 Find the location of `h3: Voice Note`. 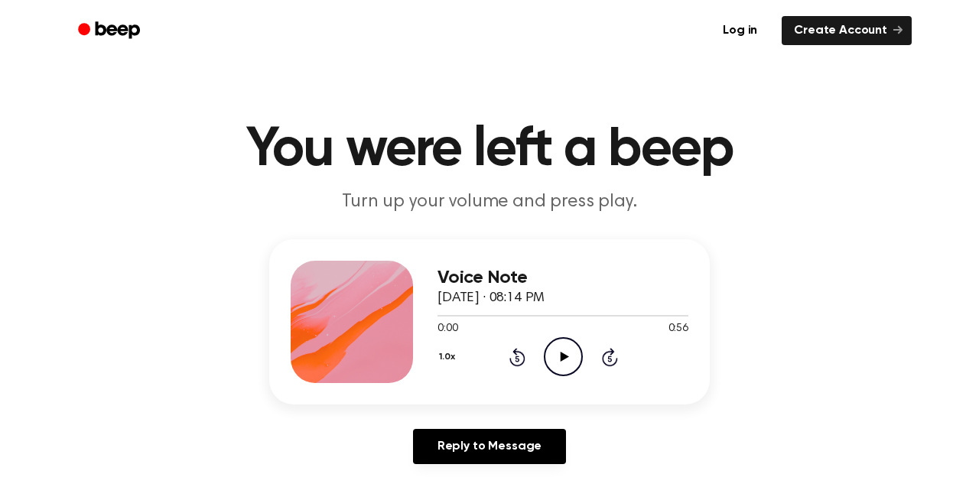

h3: Voice Note is located at coordinates (563, 278).